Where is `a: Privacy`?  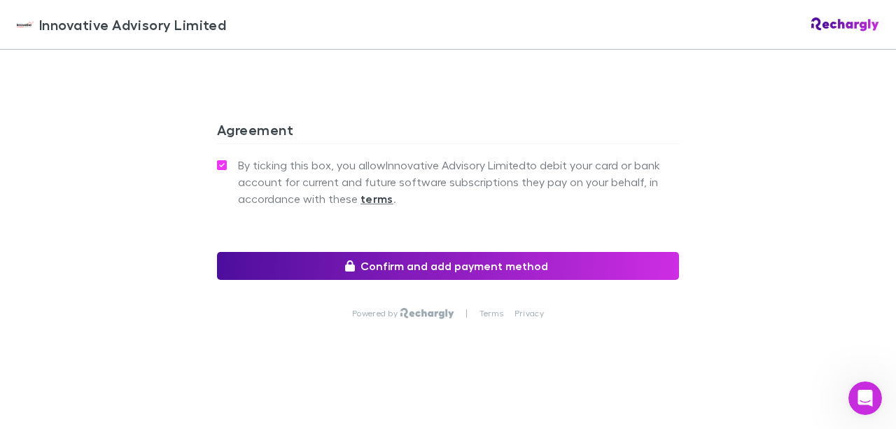 a: Privacy is located at coordinates (529, 314).